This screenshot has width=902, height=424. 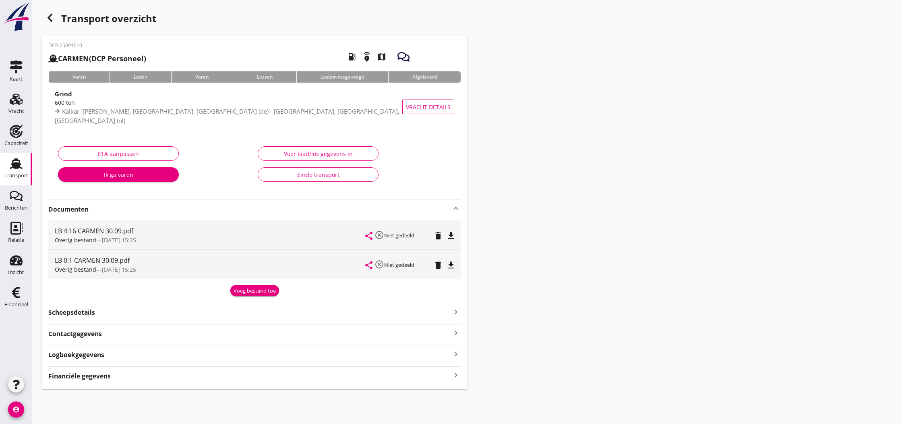 What do you see at coordinates (97, 58) in the screenshot?
I see `h2: (DCP Personeel)` at bounding box center [97, 58].